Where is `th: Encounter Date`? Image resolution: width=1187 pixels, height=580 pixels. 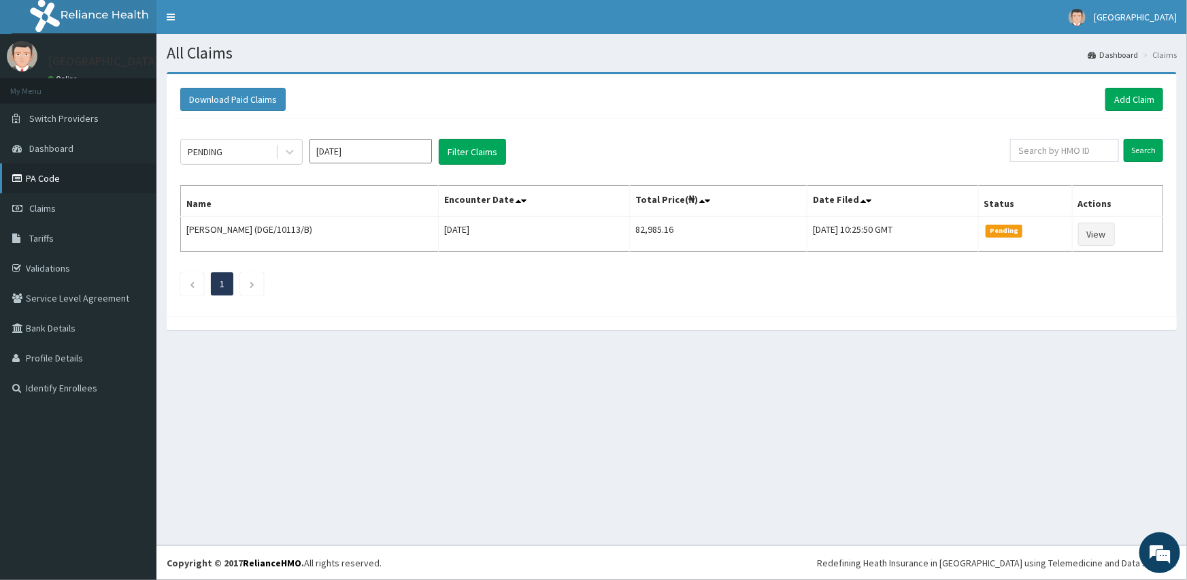 th: Encounter Date is located at coordinates (534, 201).